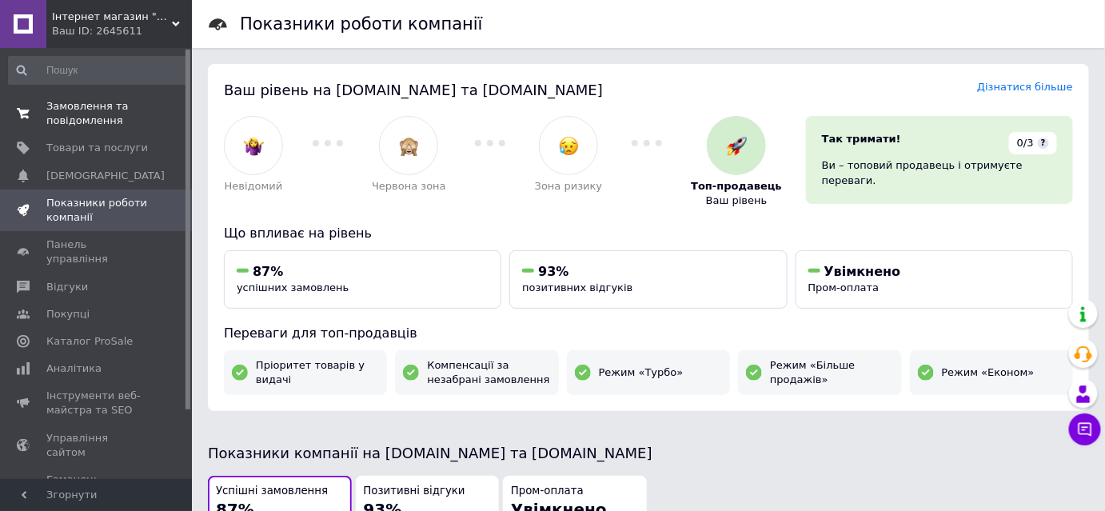  What do you see at coordinates (97, 252) in the screenshot?
I see `span: Панель управління` at bounding box center [97, 252].